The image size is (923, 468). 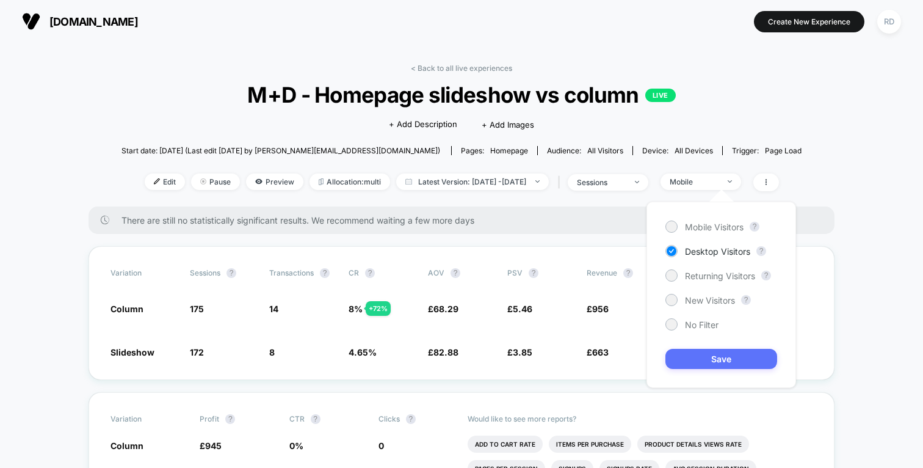 What do you see at coordinates (291, 272) in the screenshot?
I see `span: Transactions` at bounding box center [291, 272].